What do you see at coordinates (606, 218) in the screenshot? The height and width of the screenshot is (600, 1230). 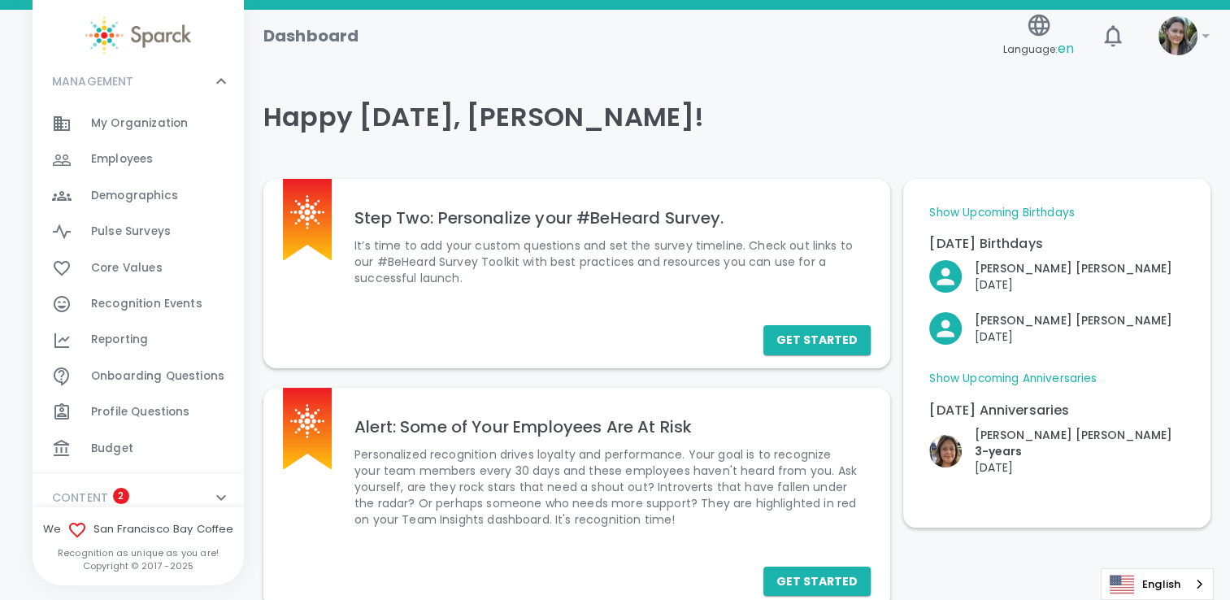 I see `h6: Step Two: Personalize your #BeHeard Survey.` at bounding box center [606, 218].